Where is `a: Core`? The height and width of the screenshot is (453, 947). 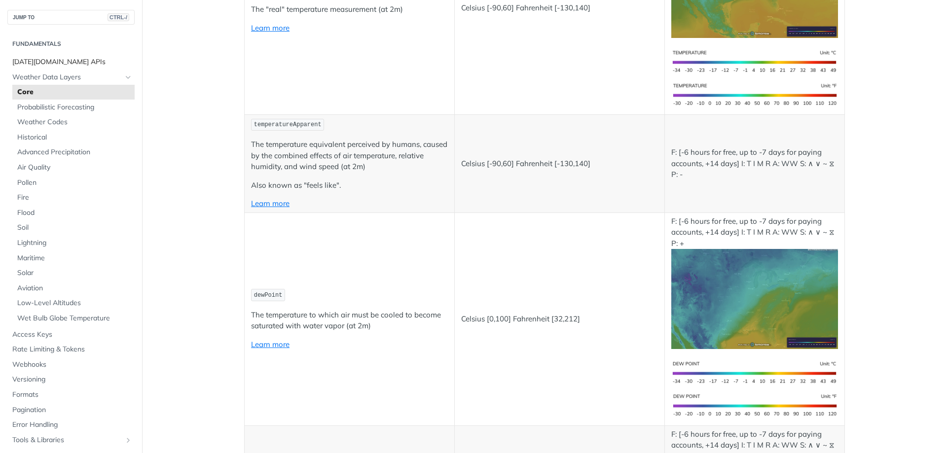
a: Core is located at coordinates (73, 92).